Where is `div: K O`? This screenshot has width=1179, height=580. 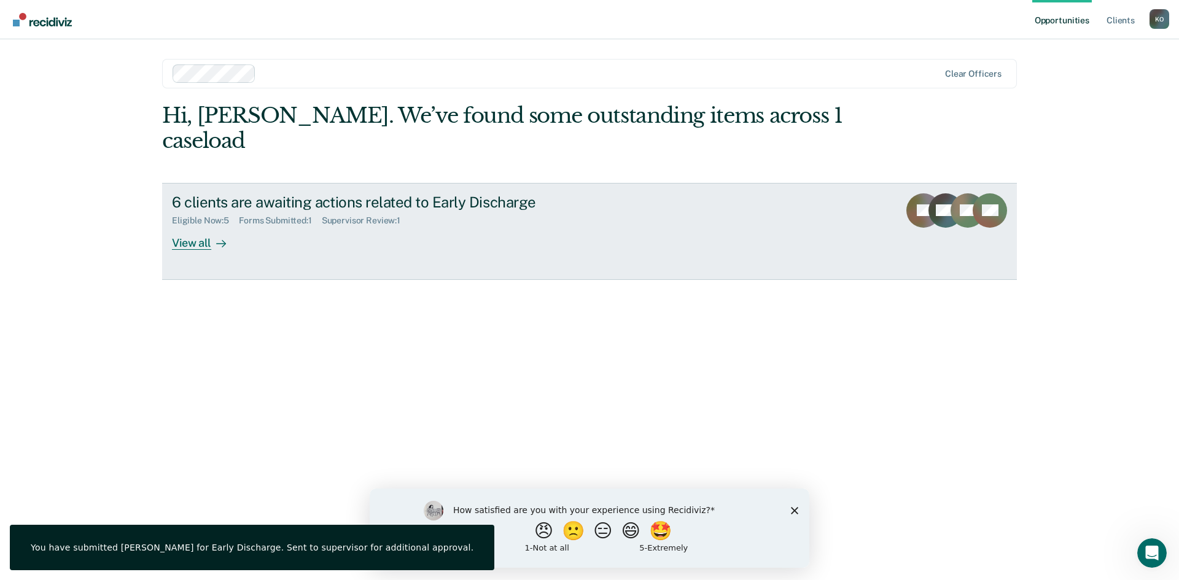
div: K O is located at coordinates (1160, 19).